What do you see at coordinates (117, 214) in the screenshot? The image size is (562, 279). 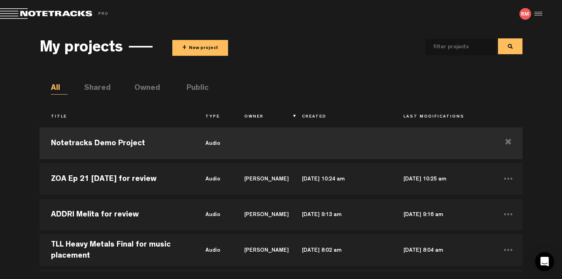 I see `td: ADDRI Melita for review` at bounding box center [117, 214].